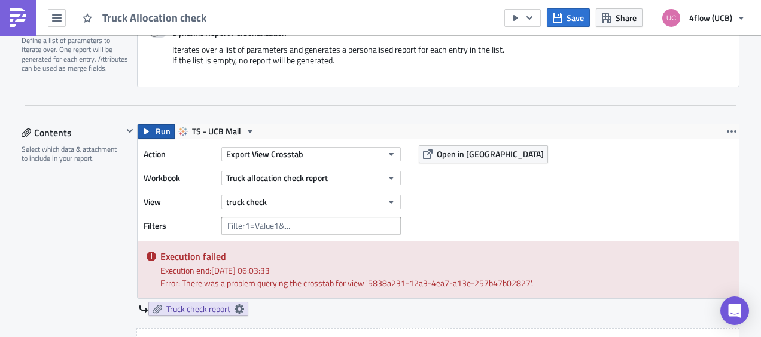  I want to click on img: PushMetrics, so click(18, 18).